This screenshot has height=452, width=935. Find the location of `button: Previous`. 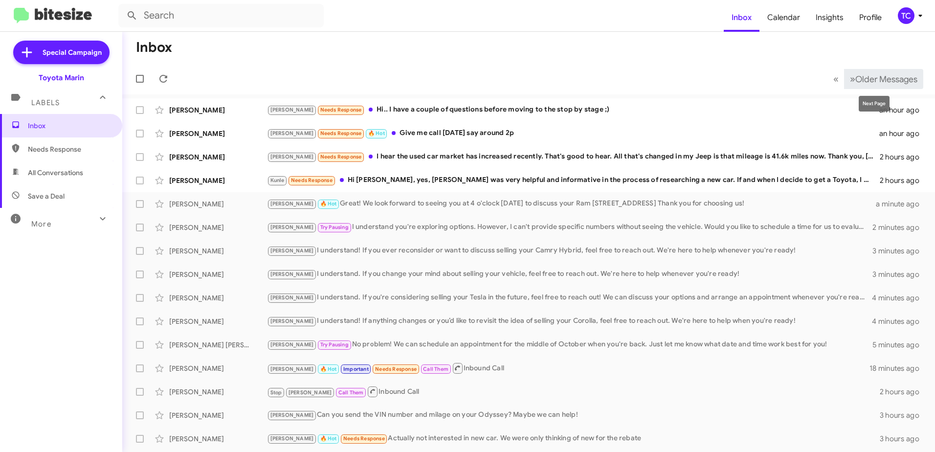

button: Previous is located at coordinates (836, 79).